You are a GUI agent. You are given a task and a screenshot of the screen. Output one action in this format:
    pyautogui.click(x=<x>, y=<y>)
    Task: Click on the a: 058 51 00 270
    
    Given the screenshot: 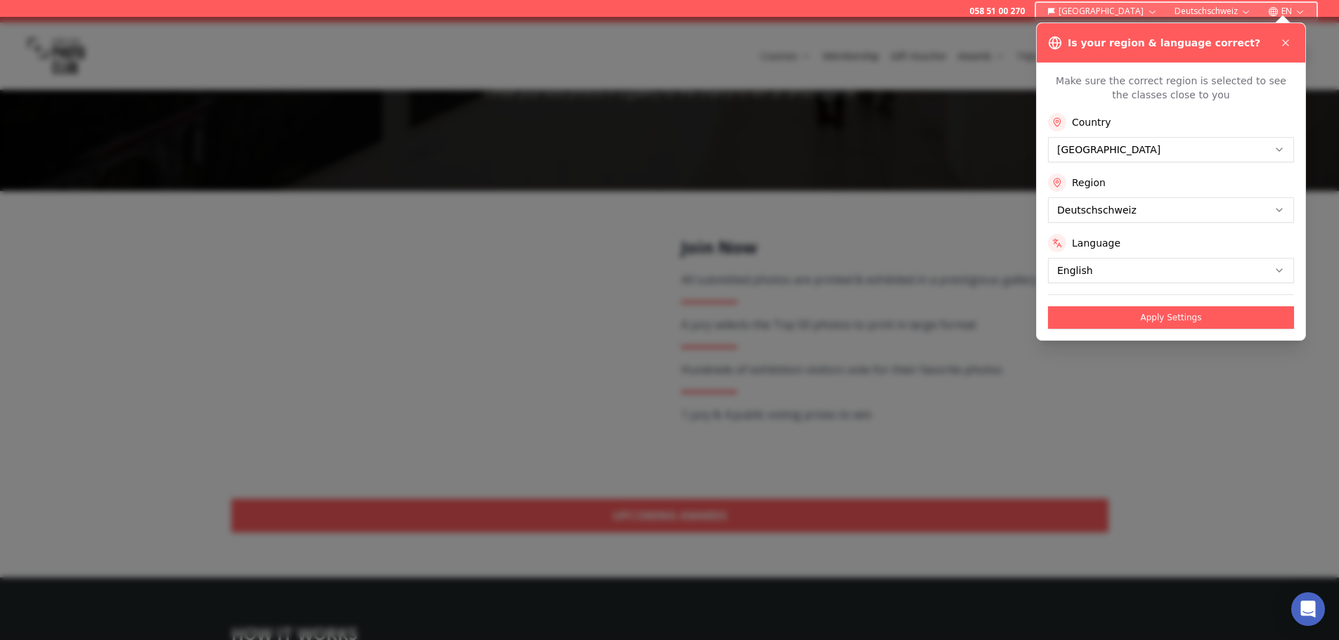 What is the action you would take?
    pyautogui.click(x=996, y=11)
    